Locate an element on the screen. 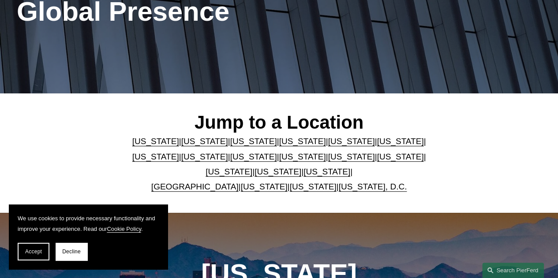 This screenshot has width=558, height=278. section: Cookie banner is located at coordinates (88, 237).